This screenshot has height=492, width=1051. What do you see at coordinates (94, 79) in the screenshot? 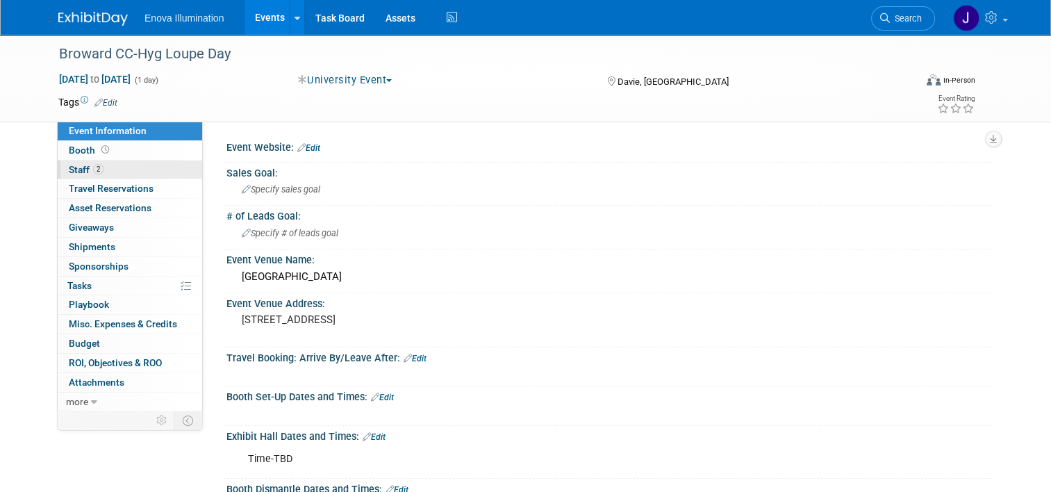
I see `span: to` at bounding box center [94, 79].